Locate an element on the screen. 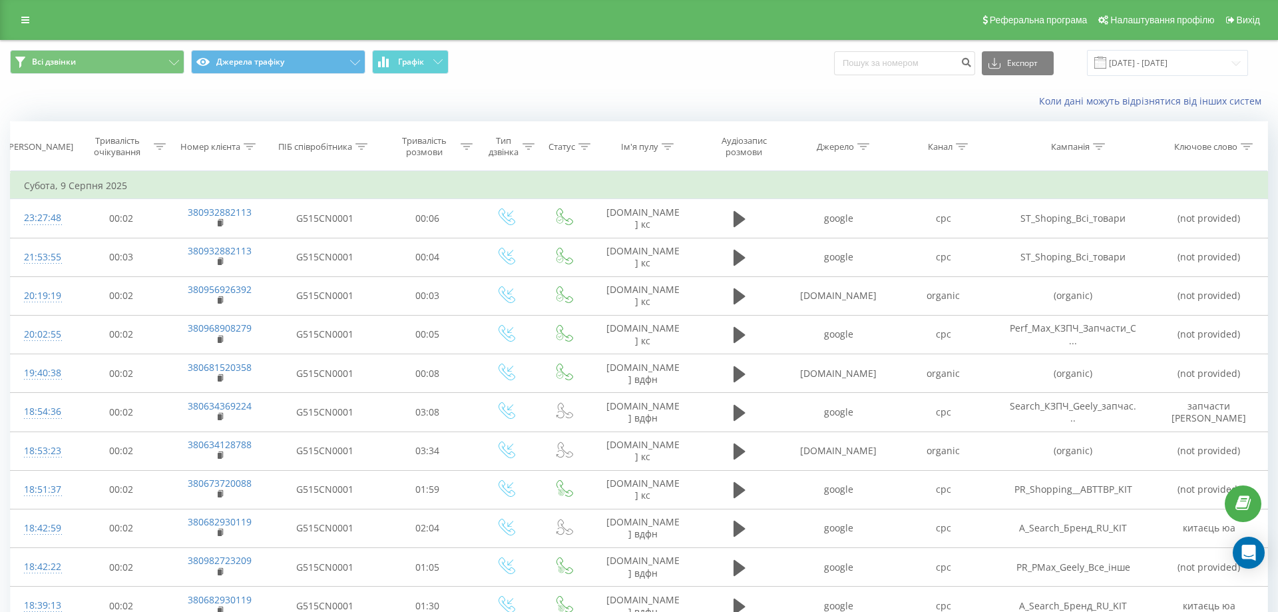 This screenshot has width=1278, height=612. a: Коли дані можуть відрізнятися вiд інших систем is located at coordinates (1154, 101).